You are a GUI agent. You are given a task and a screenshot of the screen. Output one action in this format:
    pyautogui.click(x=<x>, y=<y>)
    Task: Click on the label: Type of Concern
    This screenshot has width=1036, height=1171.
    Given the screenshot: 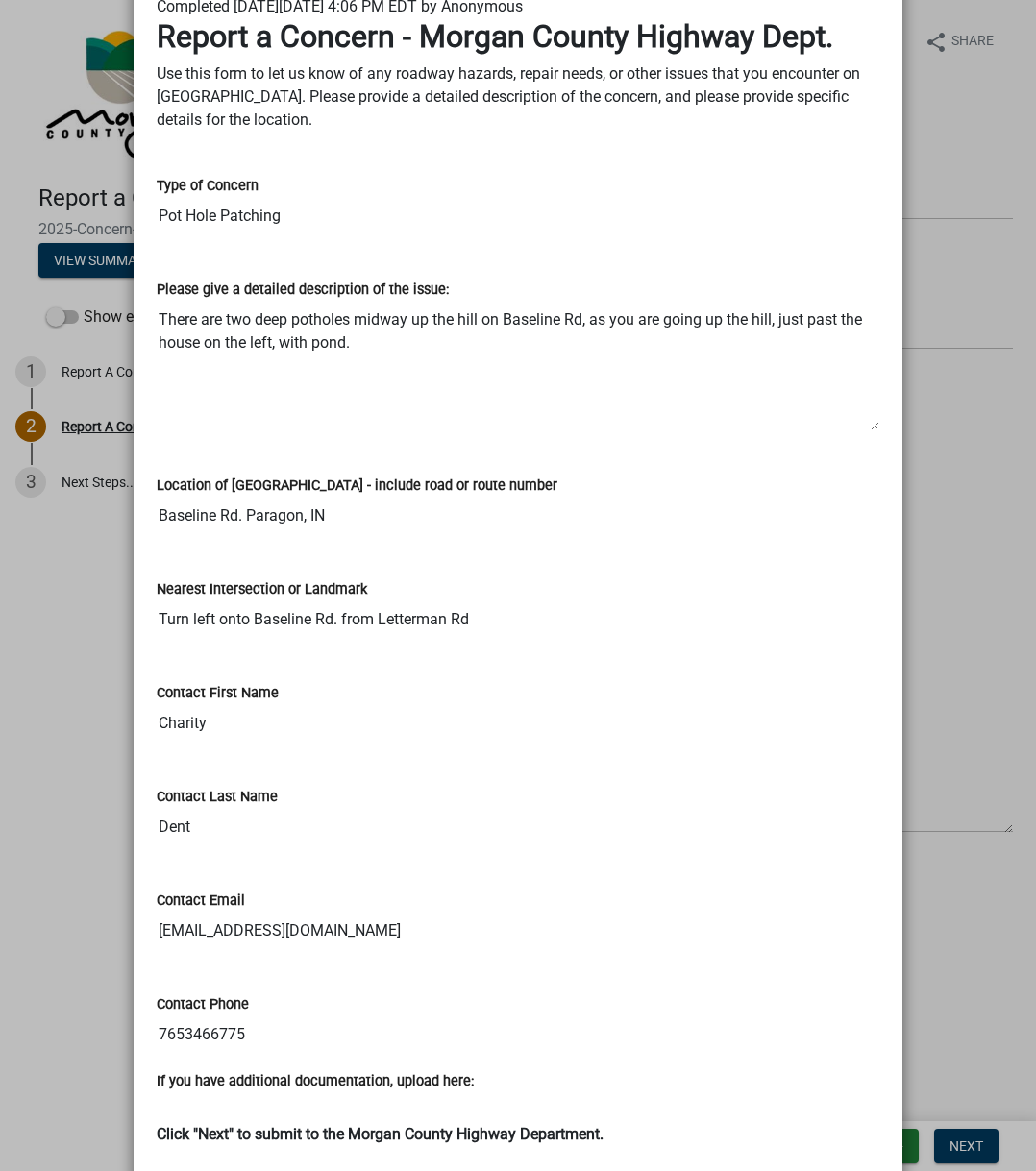 What is the action you would take?
    pyautogui.click(x=208, y=186)
    